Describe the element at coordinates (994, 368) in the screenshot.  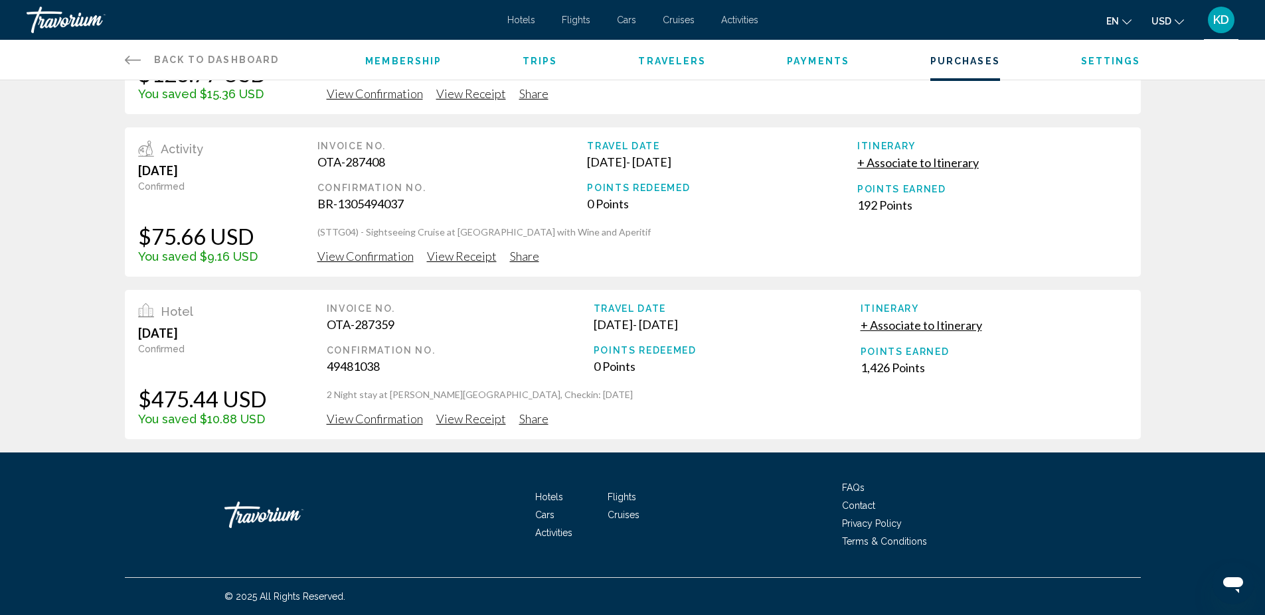
I see `div: 1,426 Points` at that location.